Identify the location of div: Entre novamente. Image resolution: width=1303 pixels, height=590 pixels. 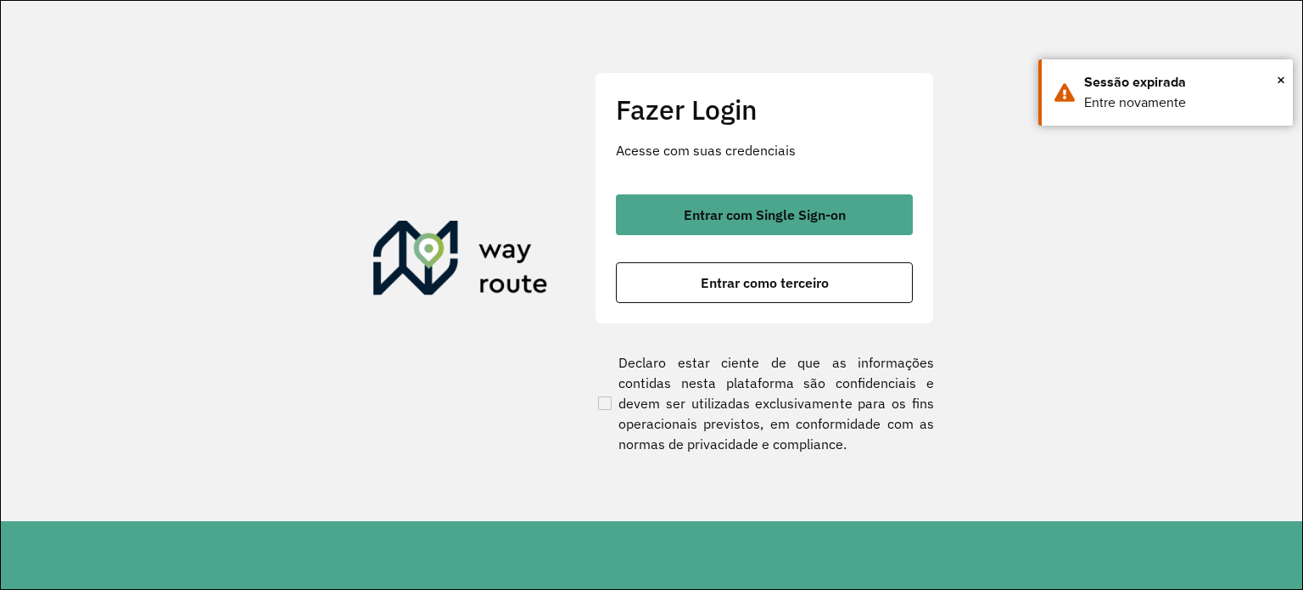
(1182, 103).